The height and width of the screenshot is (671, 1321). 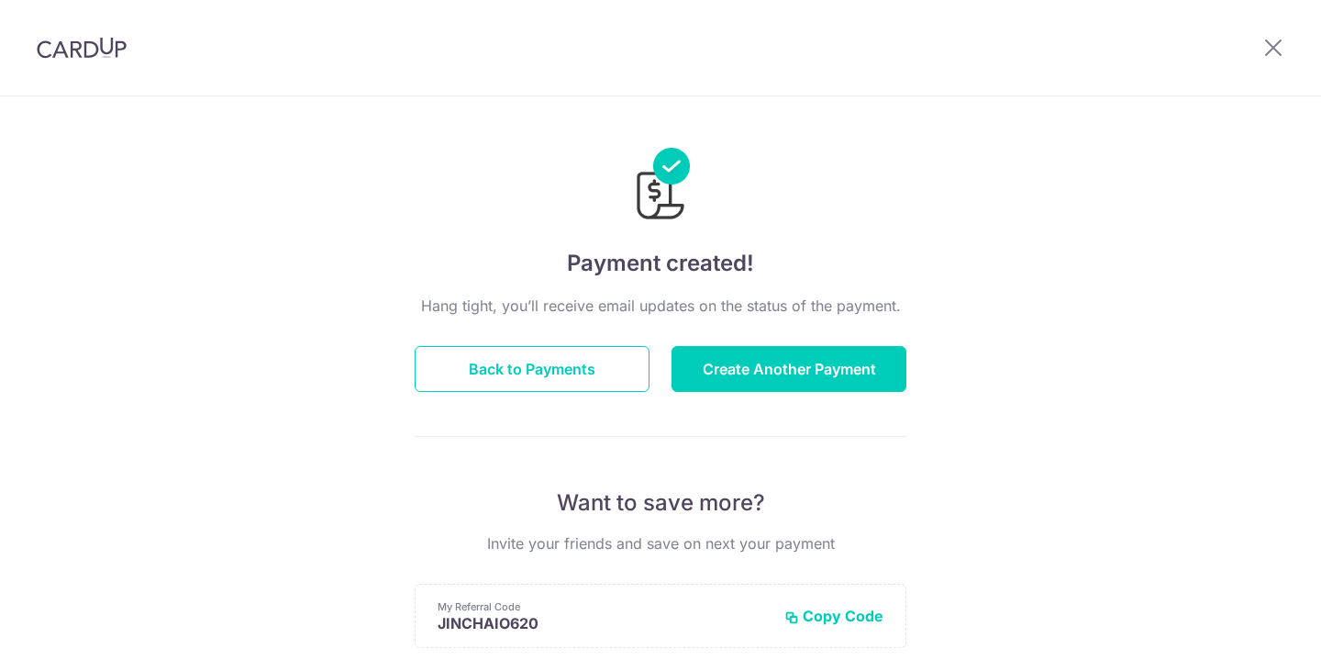 What do you see at coordinates (604, 623) in the screenshot?
I see `p: JINCHAIO620` at bounding box center [604, 623].